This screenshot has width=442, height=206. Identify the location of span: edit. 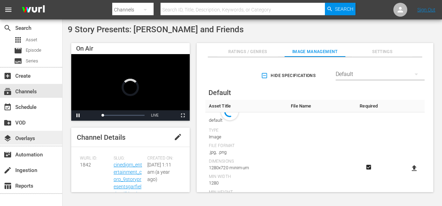
(178, 137).